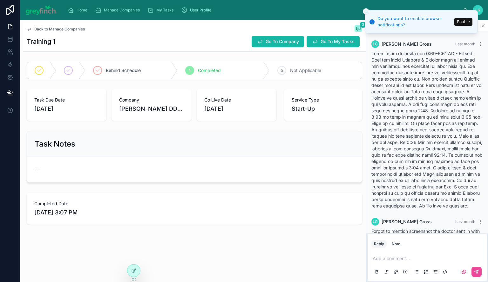 Image resolution: width=488 pixels, height=282 pixels. What do you see at coordinates (337, 42) in the screenshot?
I see `span: Go To My Tasks` at bounding box center [337, 42].